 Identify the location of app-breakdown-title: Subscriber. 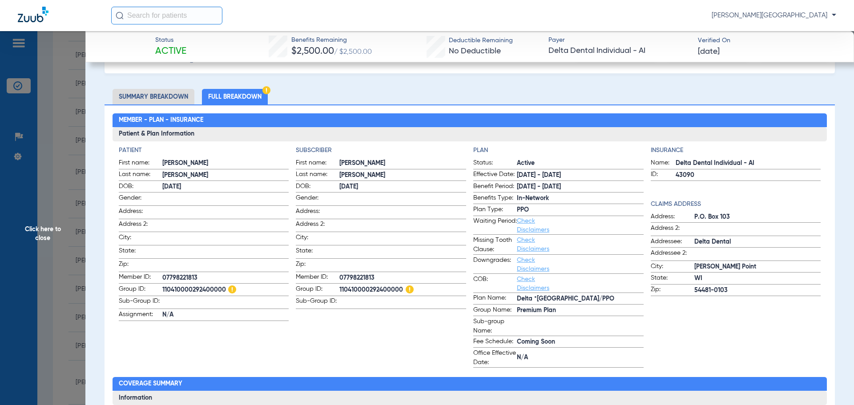
(381, 150).